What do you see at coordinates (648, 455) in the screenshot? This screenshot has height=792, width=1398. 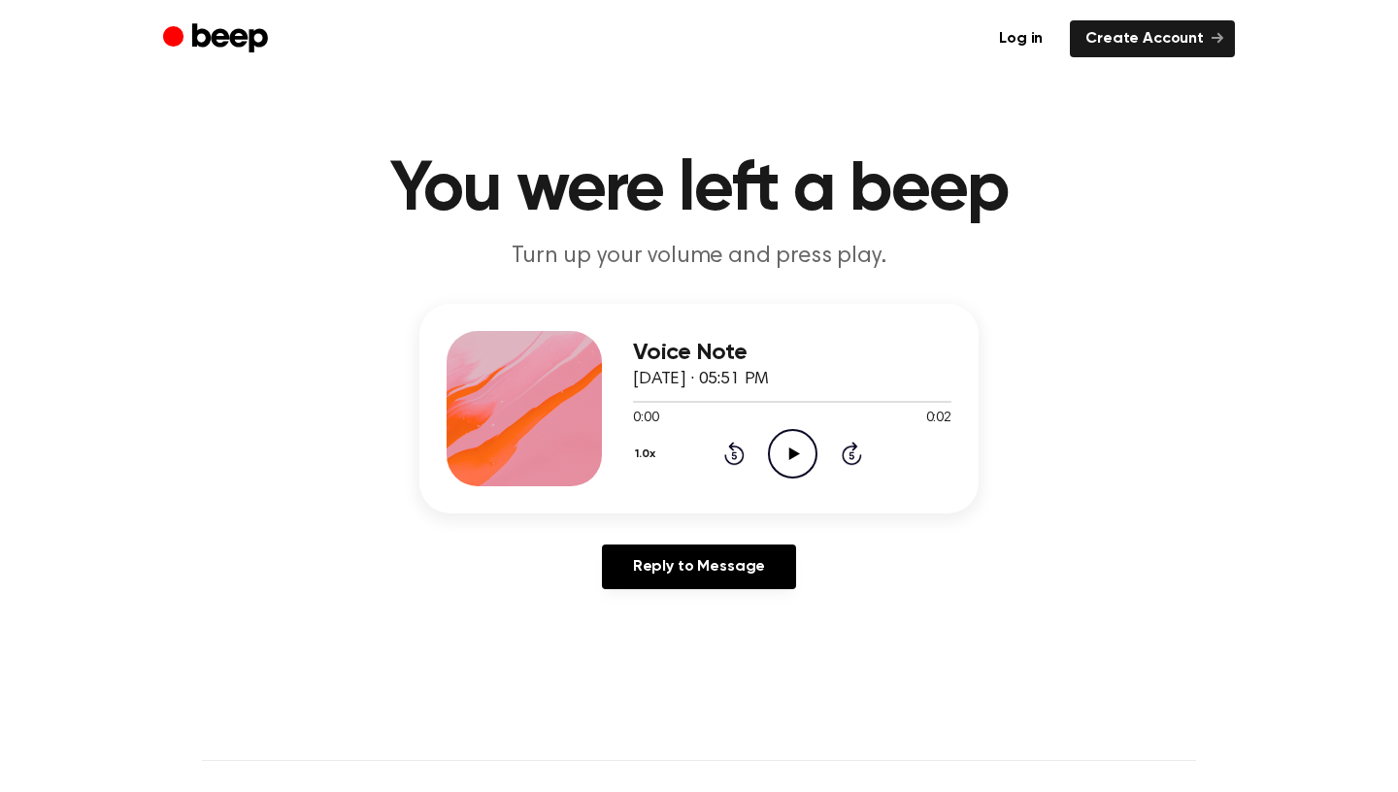 I see `button: 1.0x` at bounding box center [648, 455].